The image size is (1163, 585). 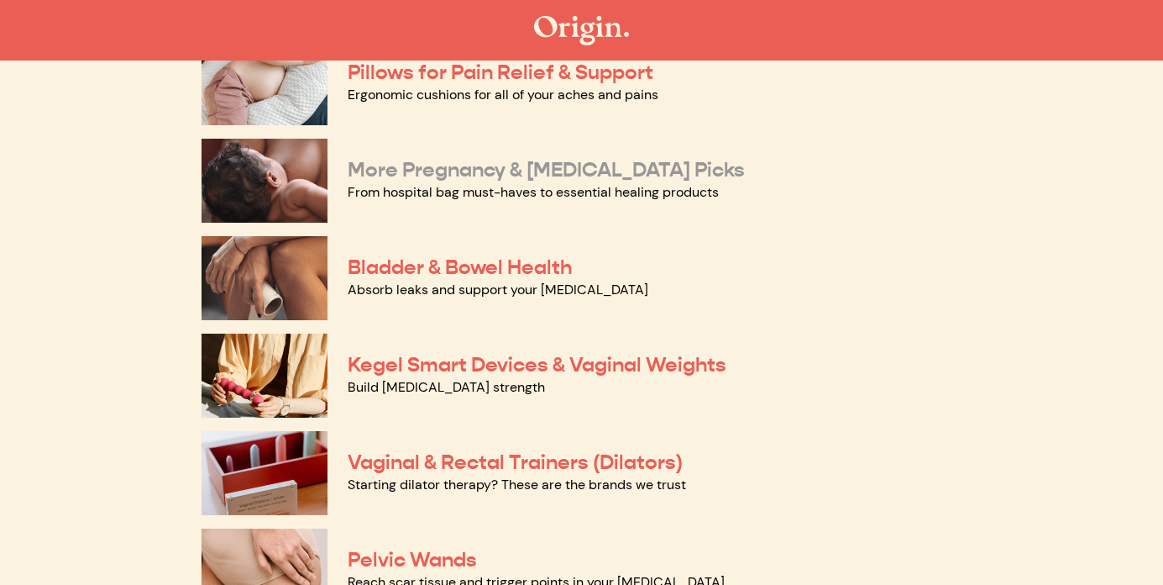 What do you see at coordinates (265, 181) in the screenshot?
I see `img: More Pregnancy & Postpartum Picks` at bounding box center [265, 181].